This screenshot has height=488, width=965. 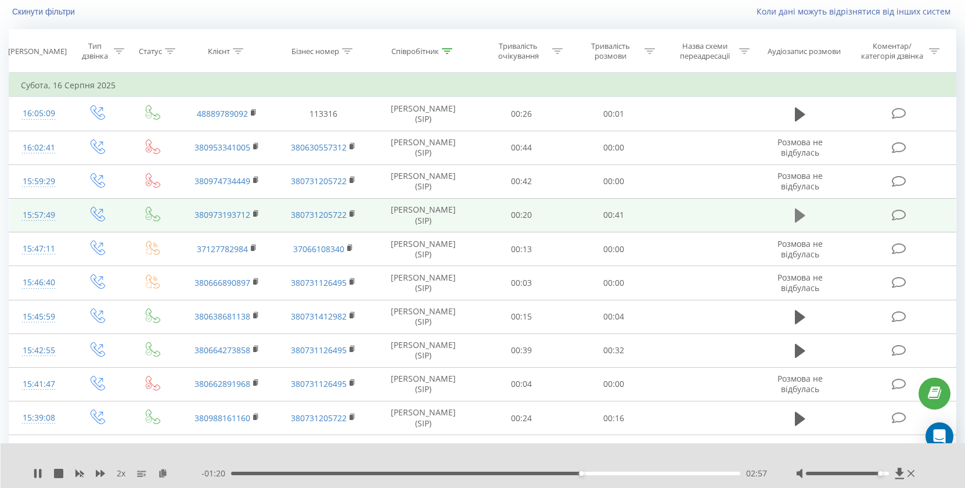 I want to click on a: 380630557312, so click(x=319, y=147).